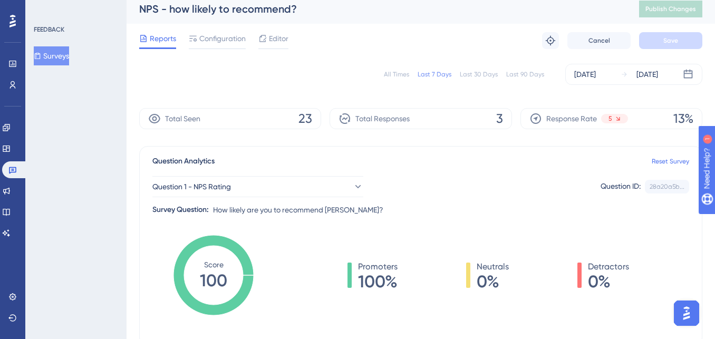 Image resolution: width=715 pixels, height=339 pixels. Describe the element at coordinates (222, 38) in the screenshot. I see `span: Configuration` at that location.